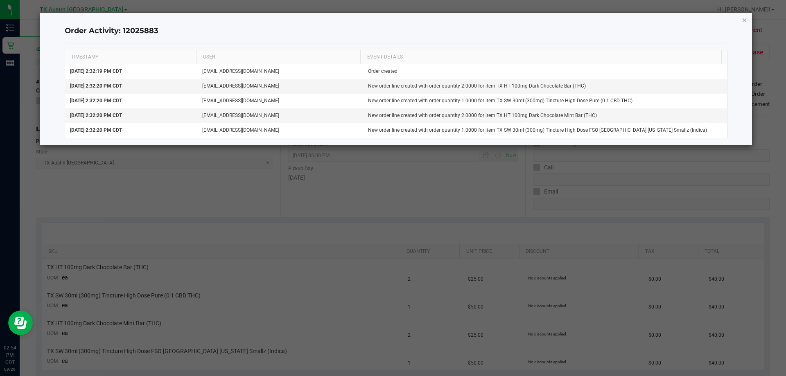 The image size is (786, 376). I want to click on td: New order line created with order quantity 2.0000 for item TX HT 100mg Dark Chocolate Mint Bar (THC), so click(545, 116).